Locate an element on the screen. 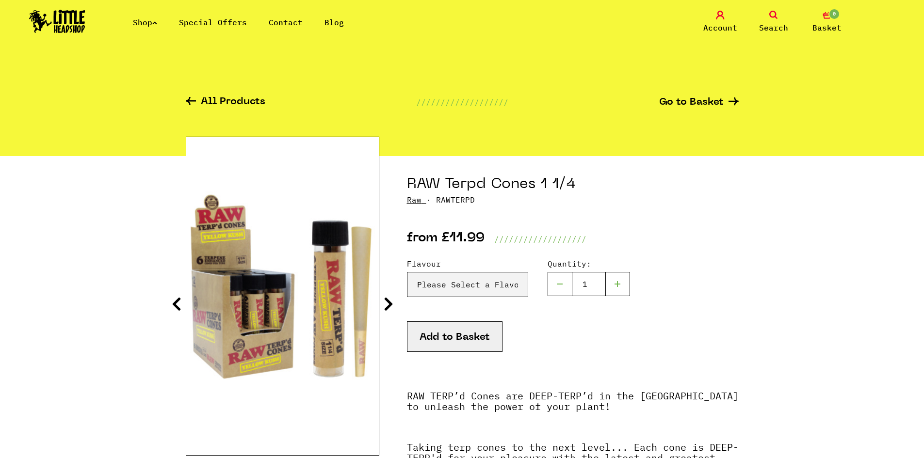 This screenshot has width=924, height=458. a: Special Offers is located at coordinates (213, 22).